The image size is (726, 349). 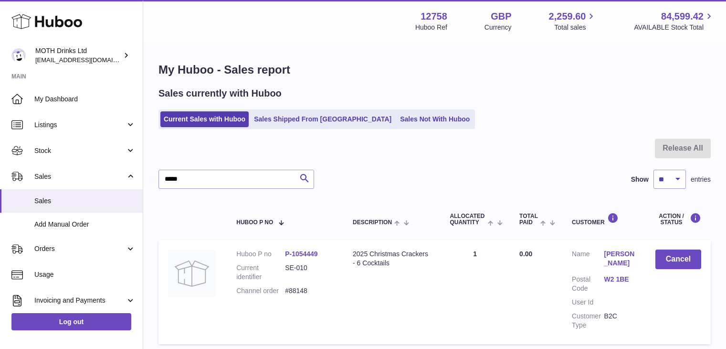 I want to click on span: Total paid, so click(x=529, y=219).